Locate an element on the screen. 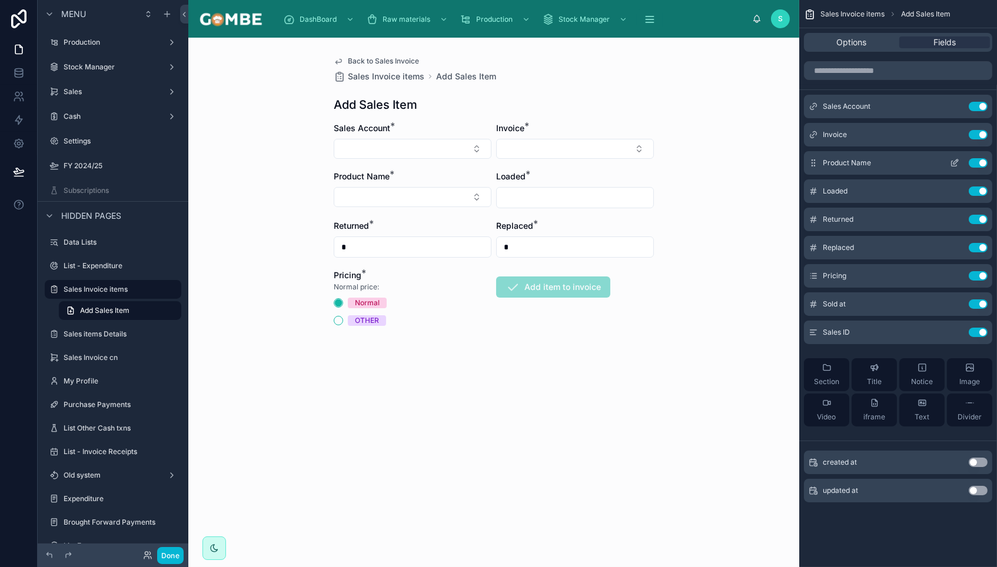 The image size is (997, 567). span: Video is located at coordinates (826, 417).